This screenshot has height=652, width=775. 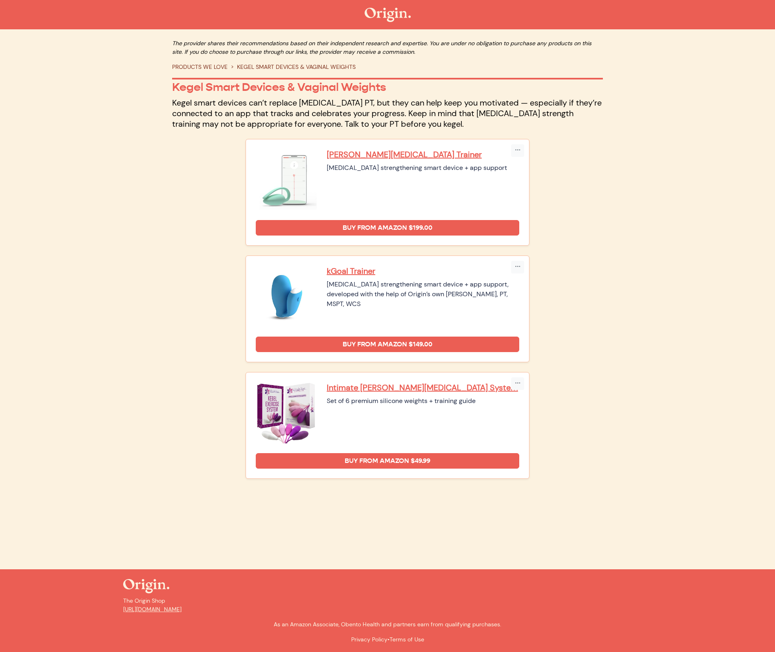 I want to click on a: Buy from Amazon $149.00, so click(x=387, y=344).